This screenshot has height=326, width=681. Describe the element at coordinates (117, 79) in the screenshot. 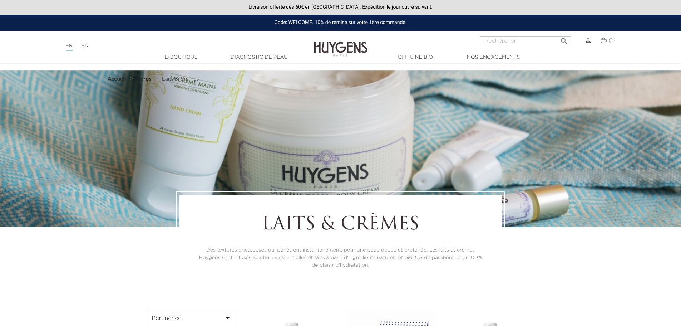

I see `strong: Accueil` at that location.